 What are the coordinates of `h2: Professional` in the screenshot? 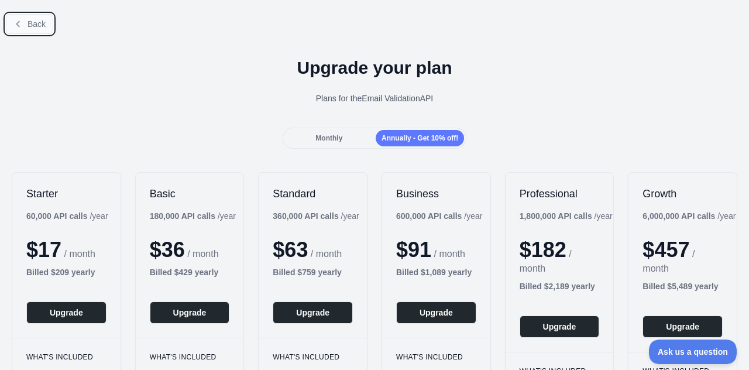 It's located at (559, 194).